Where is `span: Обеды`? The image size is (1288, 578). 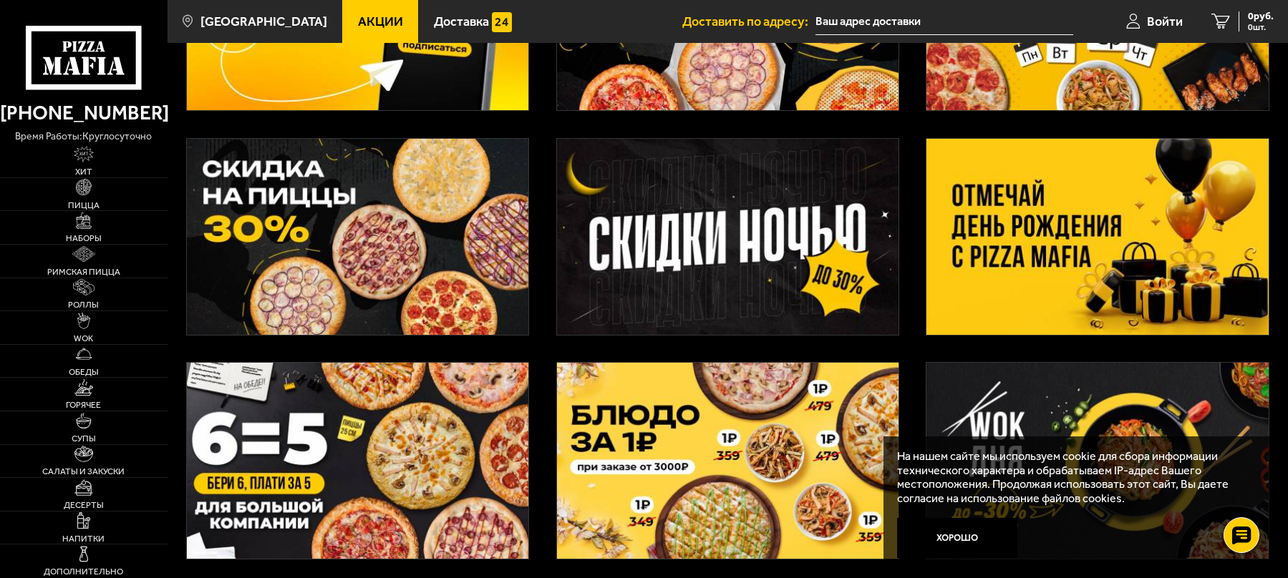
span: Обеды is located at coordinates (84, 372).